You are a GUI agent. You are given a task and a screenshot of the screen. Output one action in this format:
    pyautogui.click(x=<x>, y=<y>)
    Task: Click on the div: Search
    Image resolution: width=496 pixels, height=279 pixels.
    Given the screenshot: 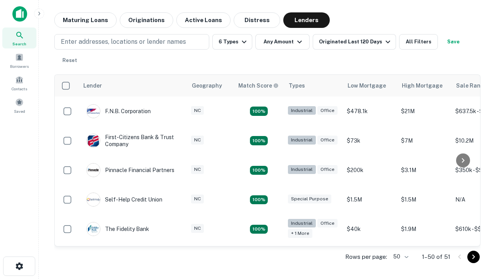 What is the action you would take?
    pyautogui.click(x=19, y=38)
    